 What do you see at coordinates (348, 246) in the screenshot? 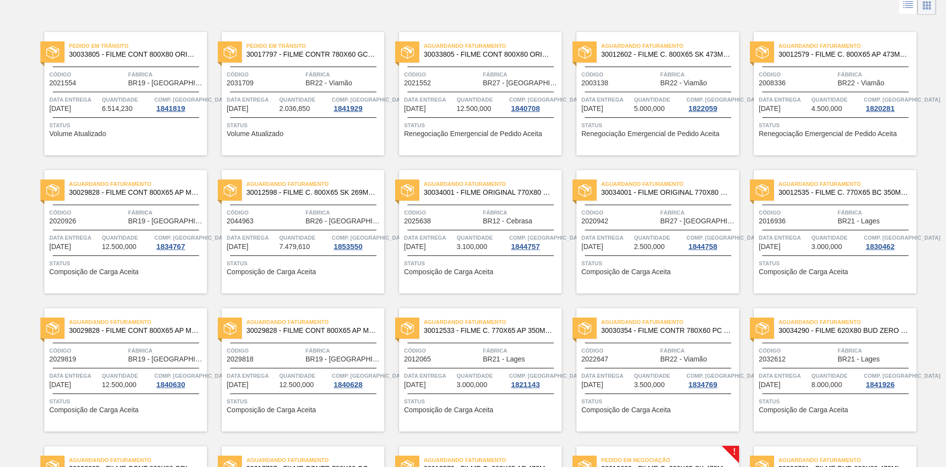
I see `div: 1853550` at bounding box center [348, 246].